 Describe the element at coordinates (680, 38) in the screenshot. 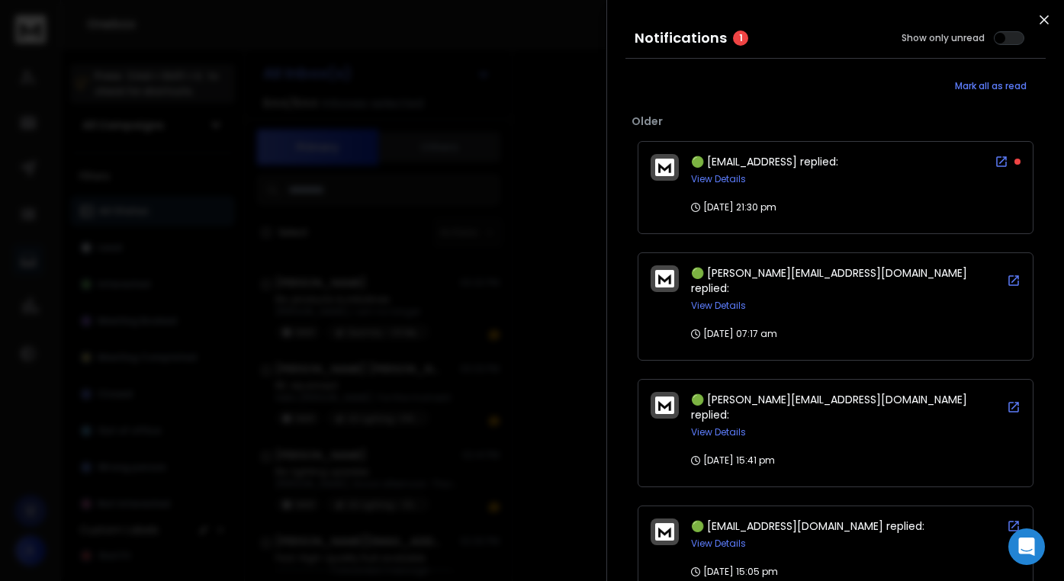

I see `h3: Notifications` at that location.